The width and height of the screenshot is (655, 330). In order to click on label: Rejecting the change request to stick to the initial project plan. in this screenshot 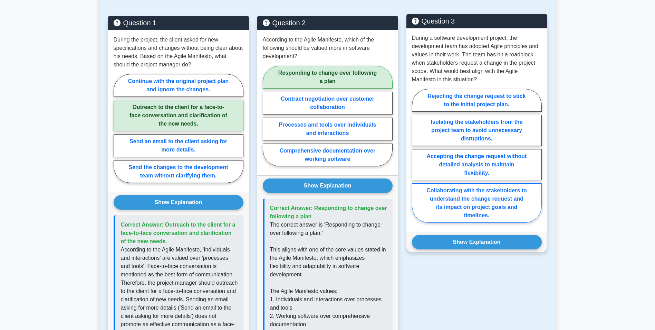, I will do `click(477, 100)`.